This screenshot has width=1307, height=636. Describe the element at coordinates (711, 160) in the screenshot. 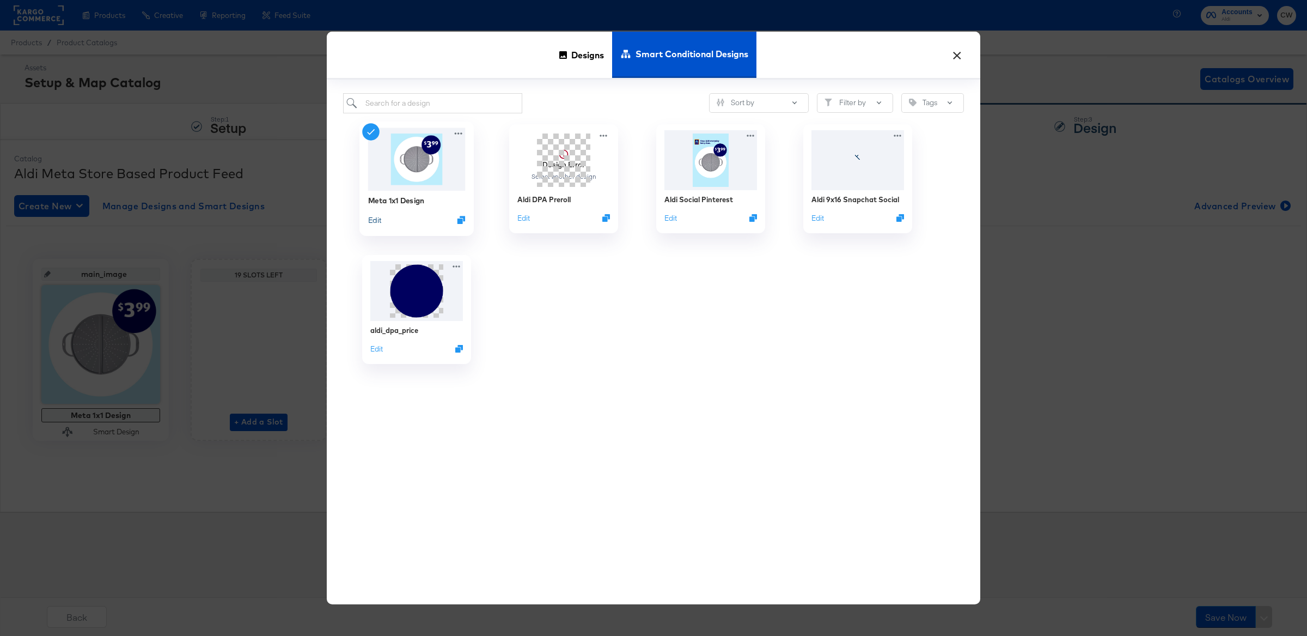

I see `img: 0aZ4N4KMD2p9lWDNToyO1g.jpg` at that location.